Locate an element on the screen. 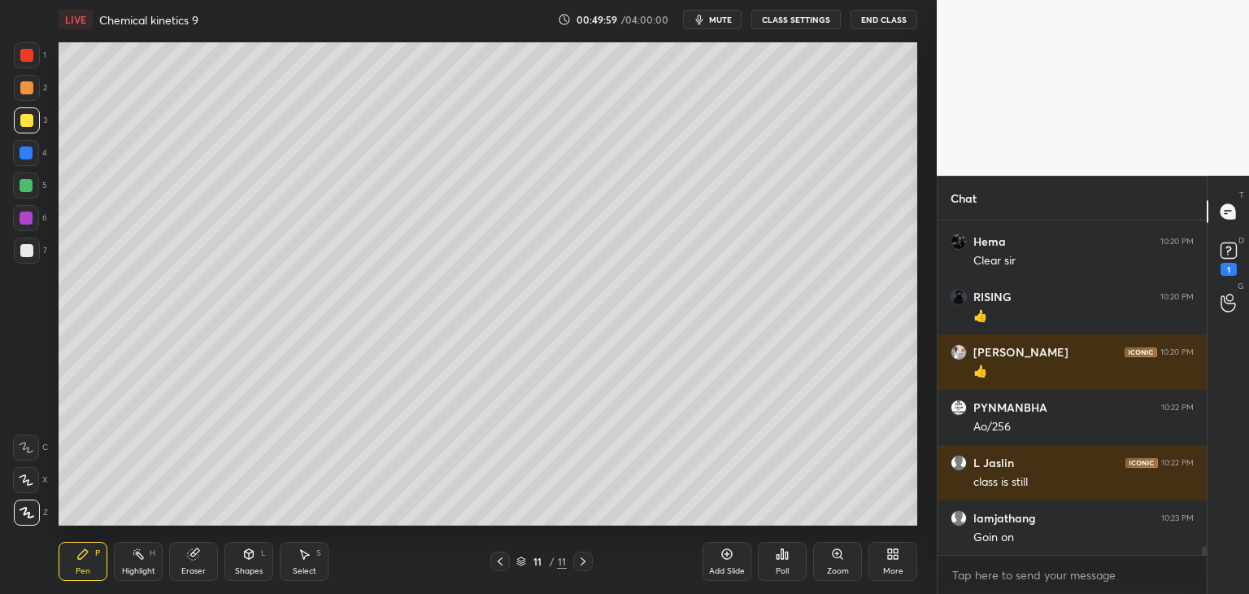 This screenshot has width=1249, height=594. div: 3 is located at coordinates (30, 120).